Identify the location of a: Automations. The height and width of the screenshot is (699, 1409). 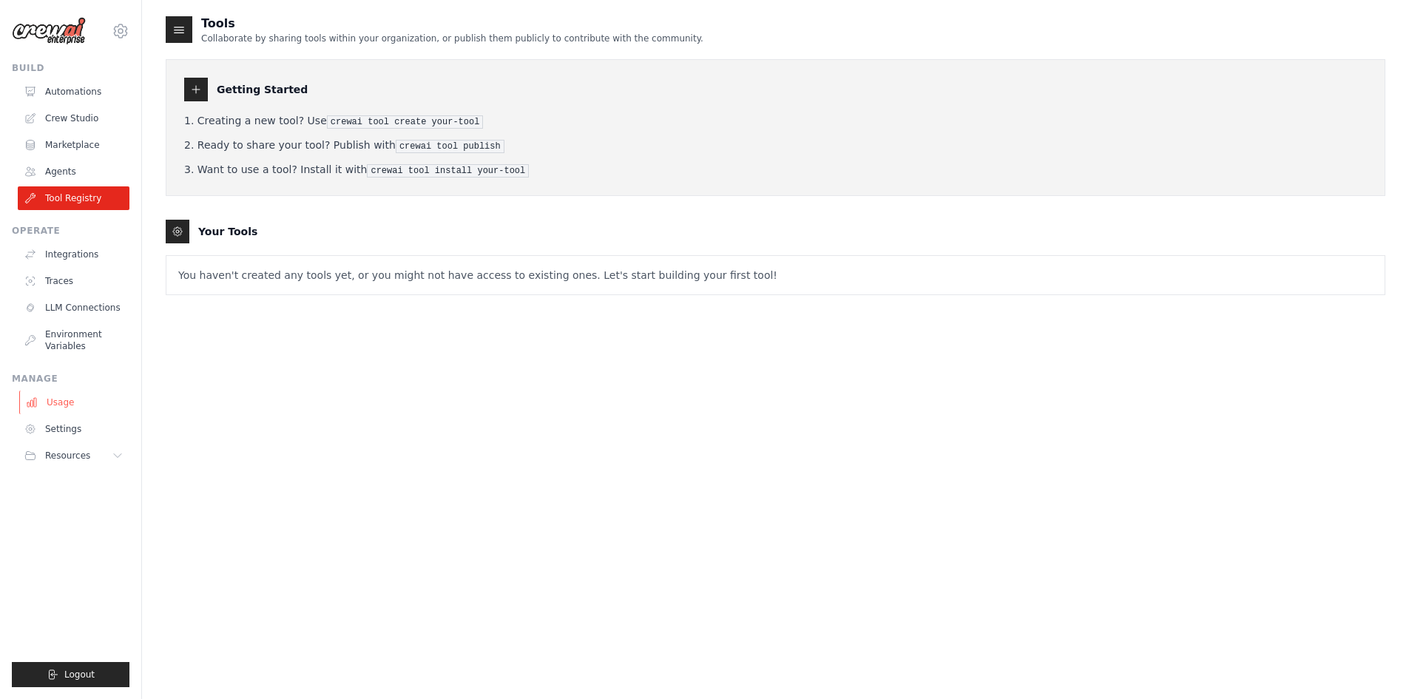
(73, 92).